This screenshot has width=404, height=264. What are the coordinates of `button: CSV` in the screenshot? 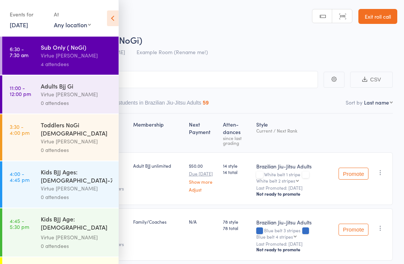 It's located at (371, 80).